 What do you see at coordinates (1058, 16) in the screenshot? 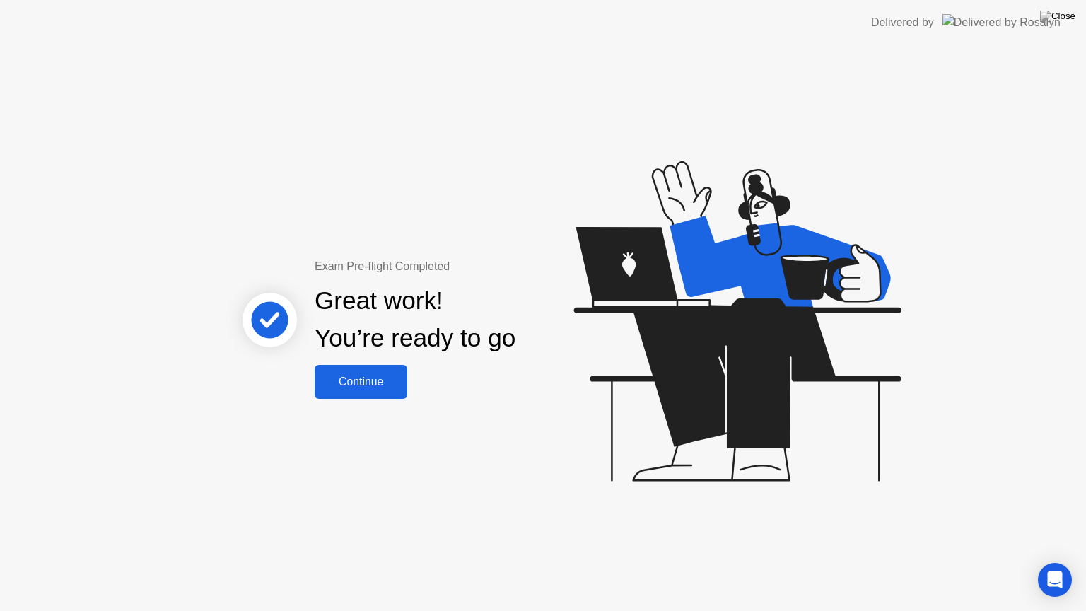
I see `img: Close` at bounding box center [1058, 16].